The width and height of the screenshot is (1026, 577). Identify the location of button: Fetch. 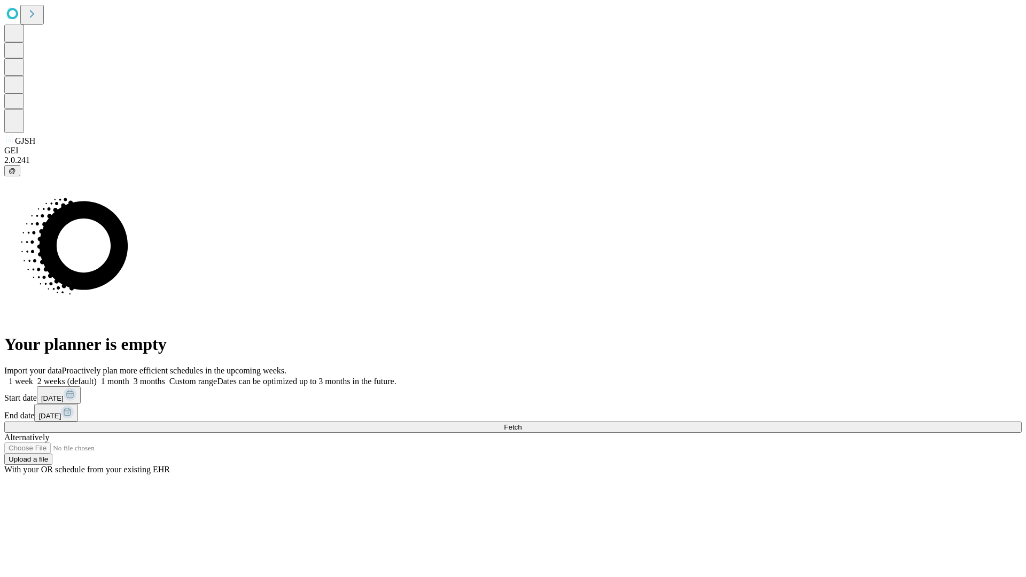
(513, 427).